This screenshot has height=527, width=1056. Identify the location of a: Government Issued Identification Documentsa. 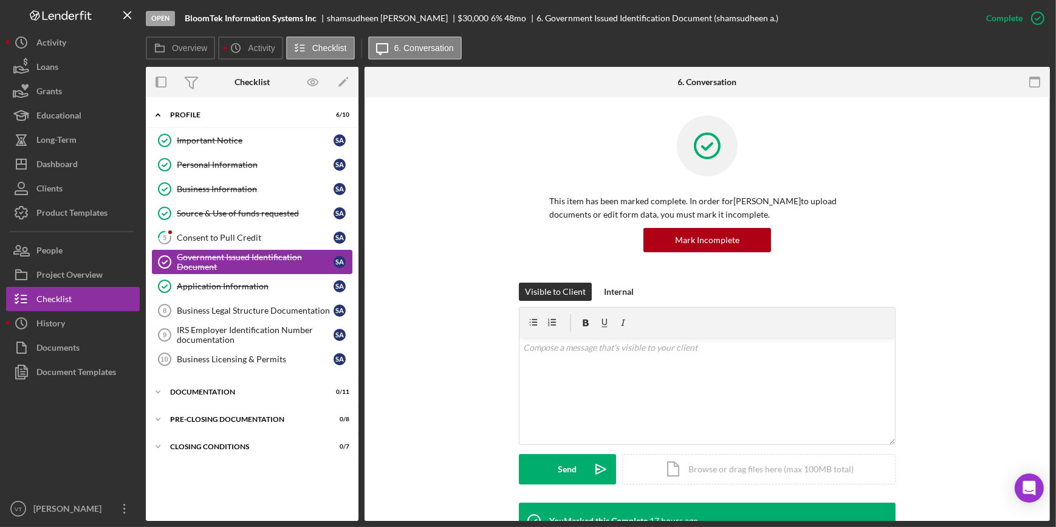
(252, 262).